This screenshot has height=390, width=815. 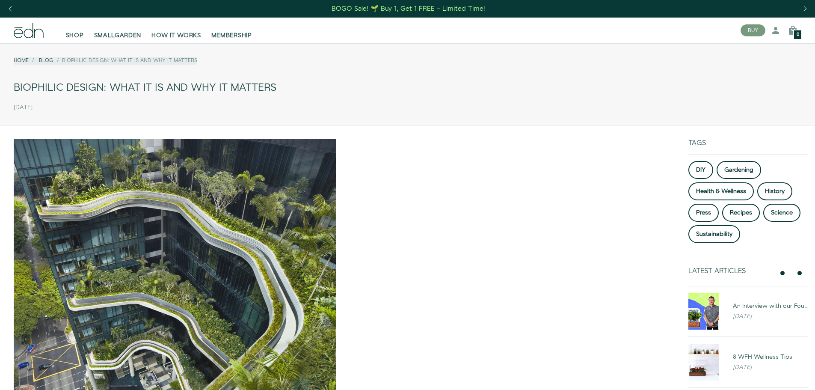 What do you see at coordinates (176, 36) in the screenshot?
I see `span: HOW IT WORKS` at bounding box center [176, 36].